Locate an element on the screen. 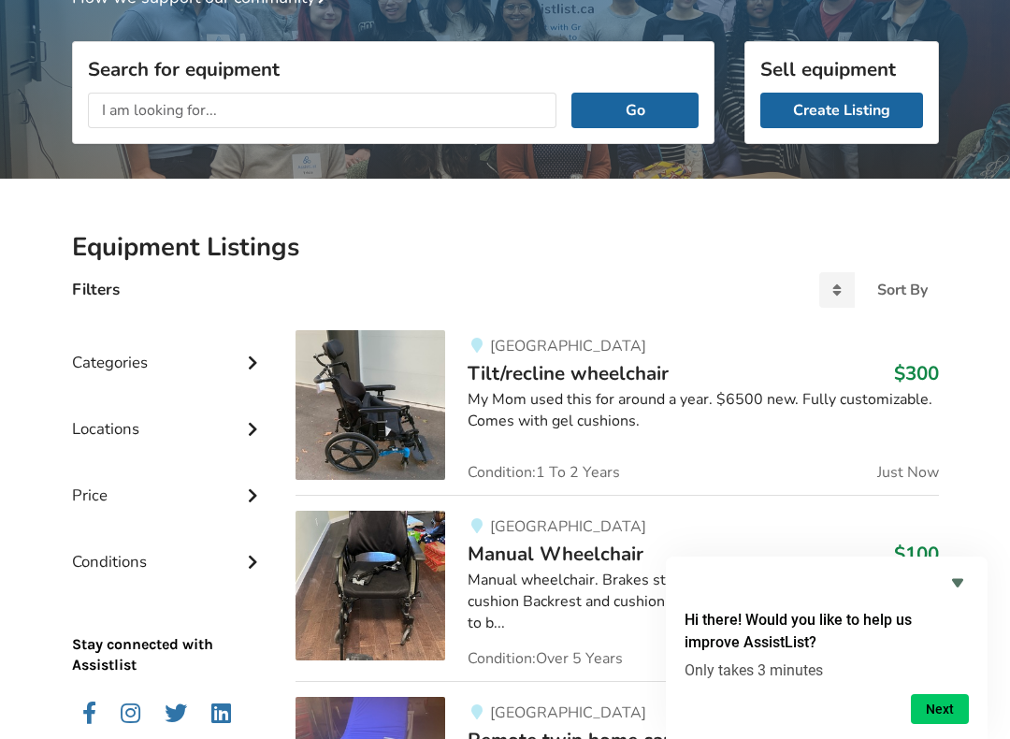  p: Only takes 3 minutes is located at coordinates (826, 669).